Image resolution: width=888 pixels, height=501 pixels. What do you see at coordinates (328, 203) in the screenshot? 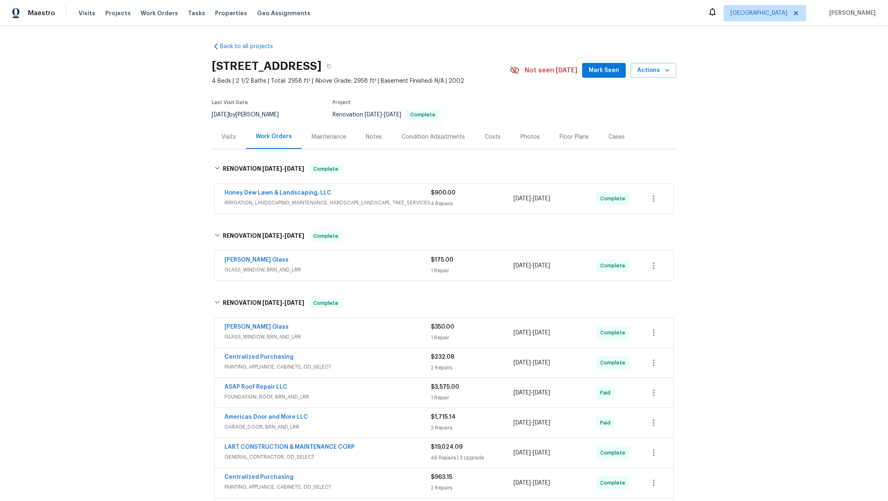
I see `span: IRRIGATION, LANDSCAPING_MAINTENANCE, HARDSCAPE_LANDSCAPE, TREE_SERVICES` at bounding box center [328, 203].